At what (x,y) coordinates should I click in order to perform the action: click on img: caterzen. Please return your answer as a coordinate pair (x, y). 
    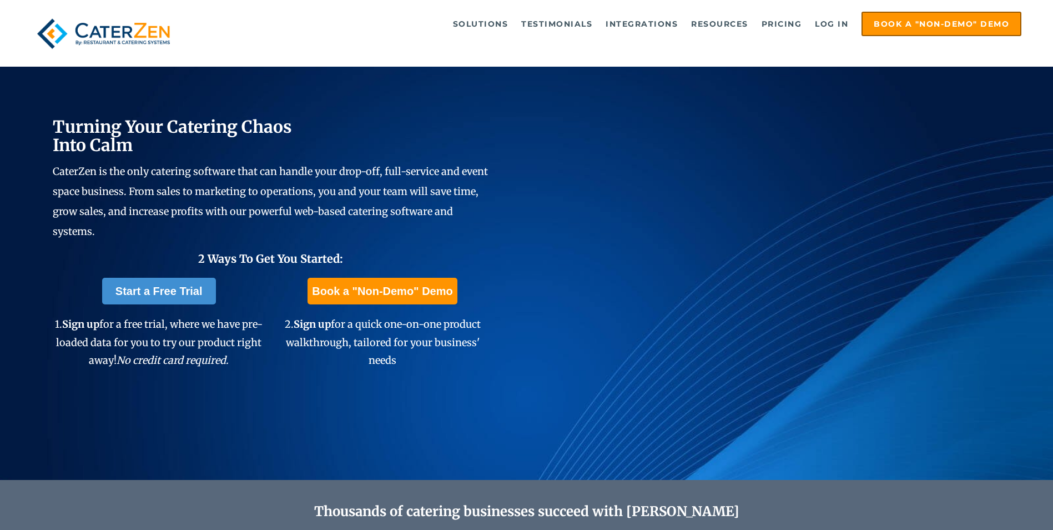
    Looking at the image, I should click on (103, 33).